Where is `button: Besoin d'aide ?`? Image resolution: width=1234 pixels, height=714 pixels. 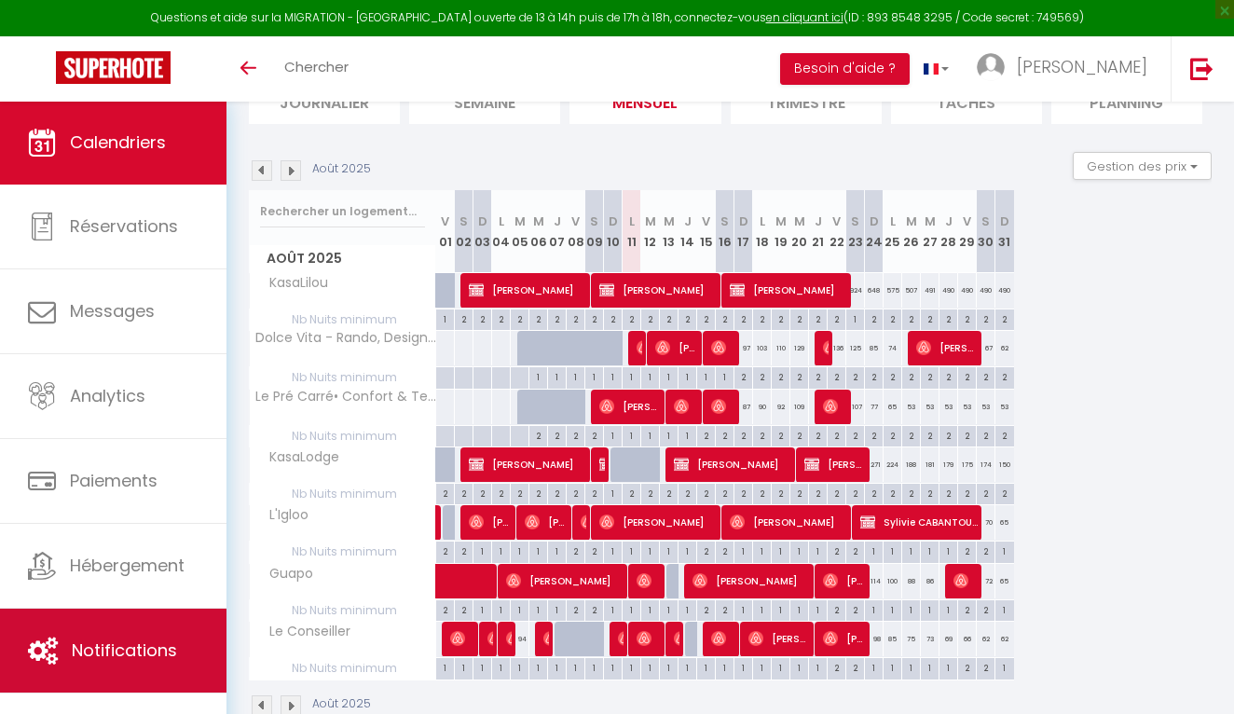 button: Besoin d'aide ? is located at coordinates (844, 69).